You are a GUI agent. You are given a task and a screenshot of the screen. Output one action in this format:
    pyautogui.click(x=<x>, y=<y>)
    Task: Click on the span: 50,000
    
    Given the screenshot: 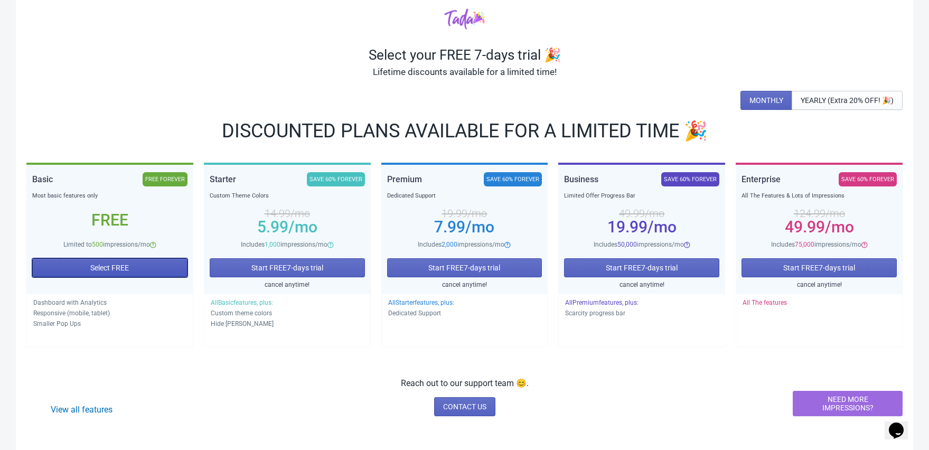 What is the action you would take?
    pyautogui.click(x=627, y=245)
    